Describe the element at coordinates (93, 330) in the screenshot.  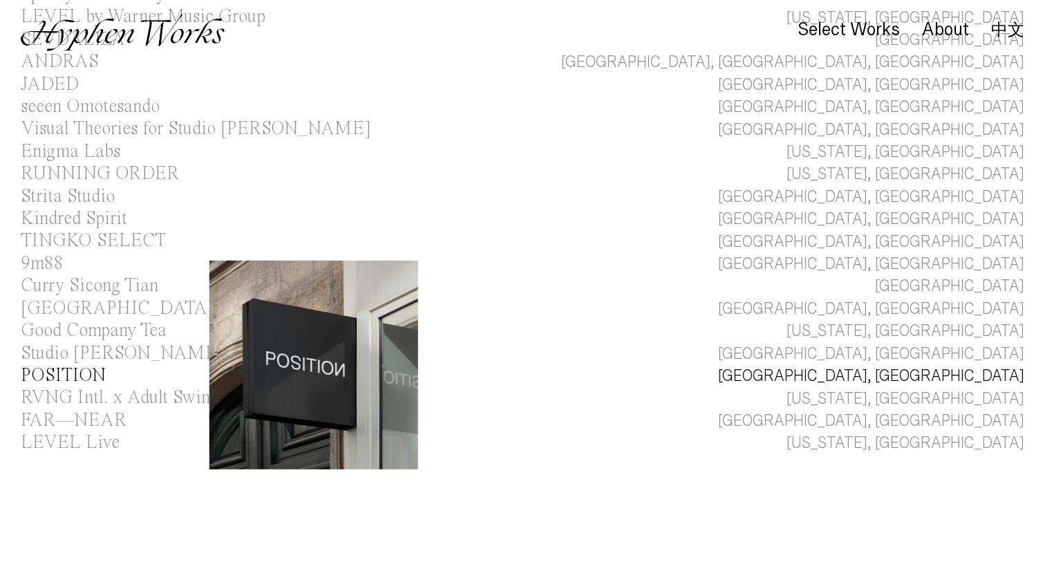
I see `div: Good Company Tea` at that location.